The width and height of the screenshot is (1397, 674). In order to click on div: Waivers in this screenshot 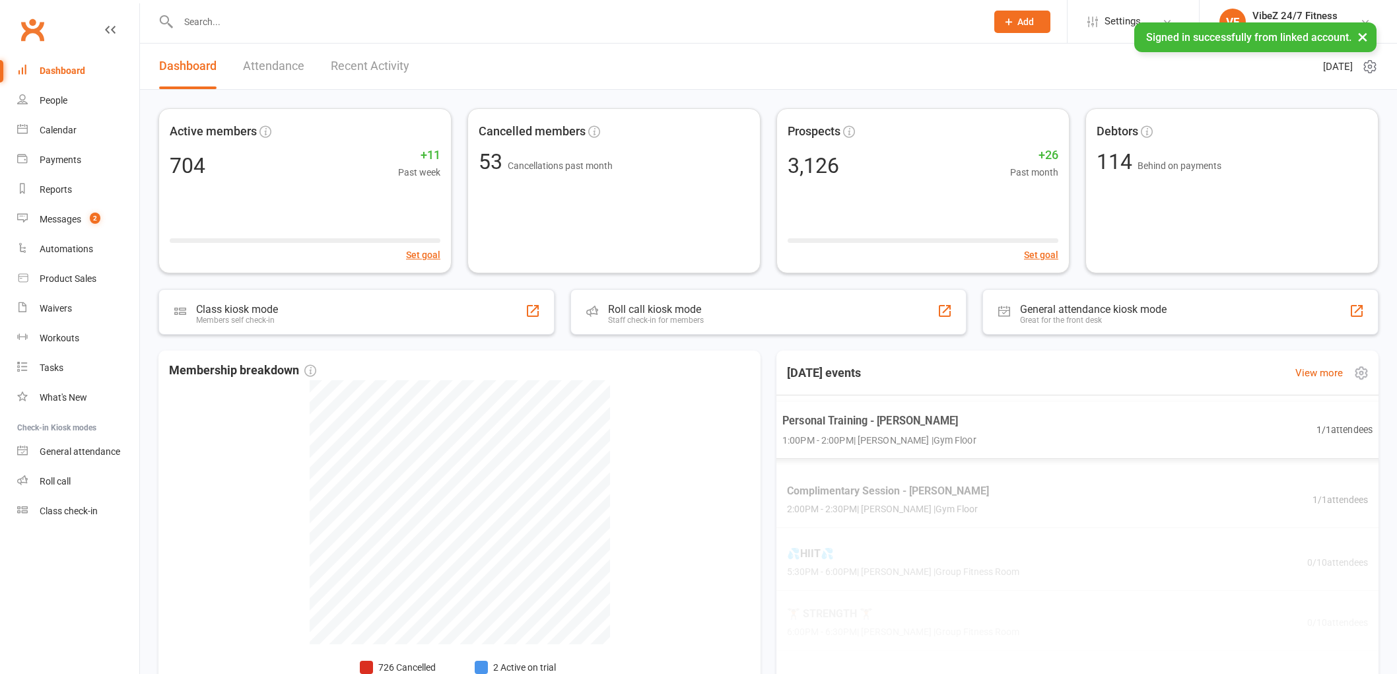, I will do `click(55, 308)`.